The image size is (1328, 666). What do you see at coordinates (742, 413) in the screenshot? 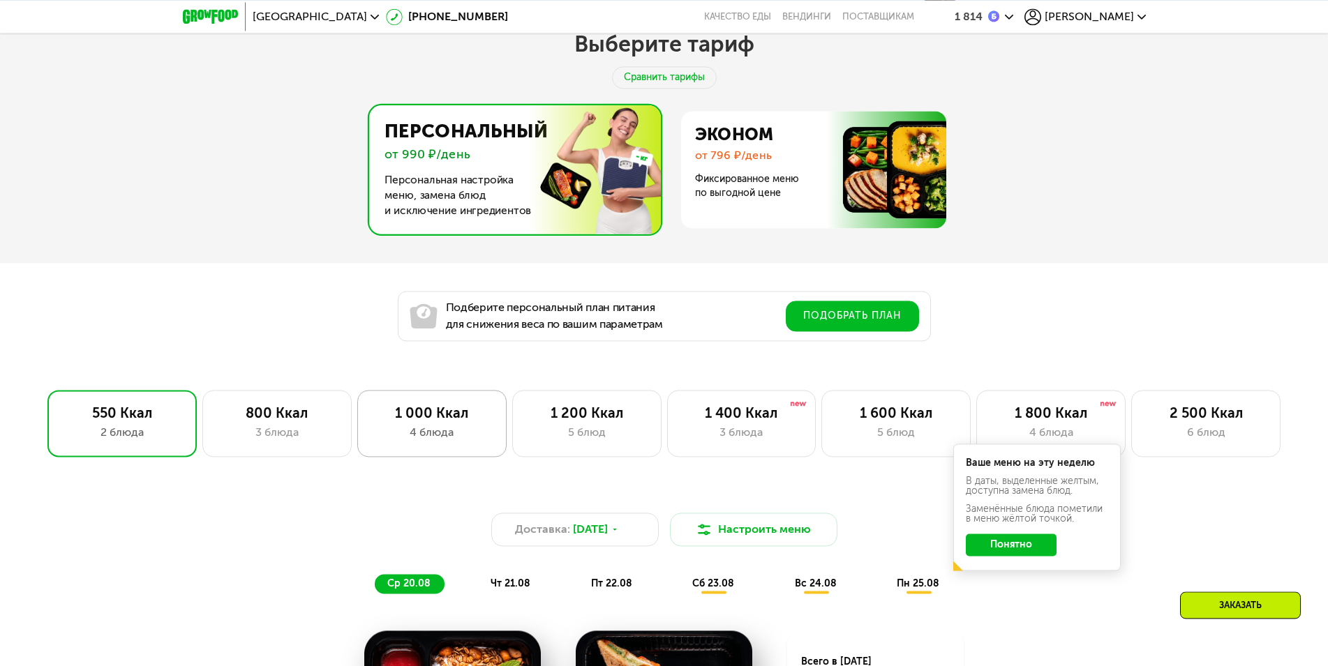
I see `div: 1 400 Ккал` at bounding box center [742, 413].